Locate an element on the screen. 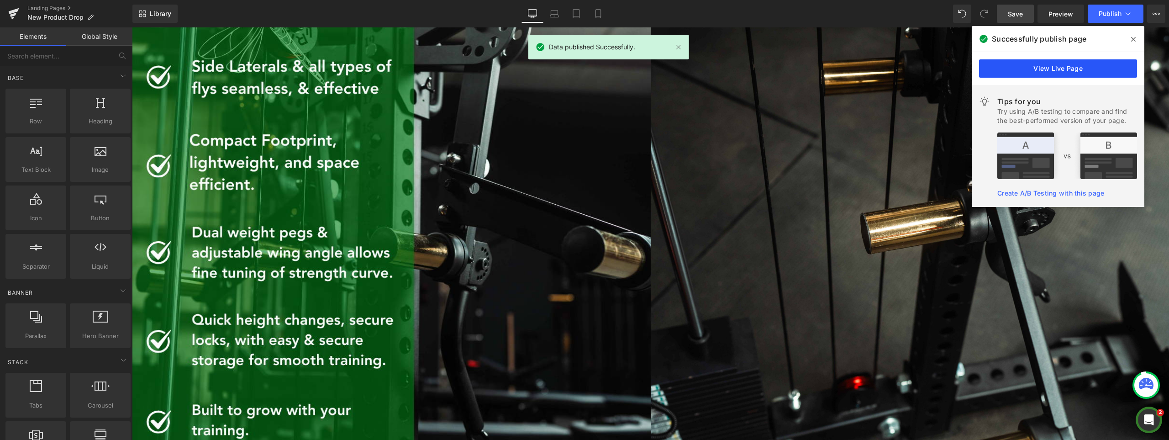 The image size is (1169, 440). button: Publish is located at coordinates (1116, 14).